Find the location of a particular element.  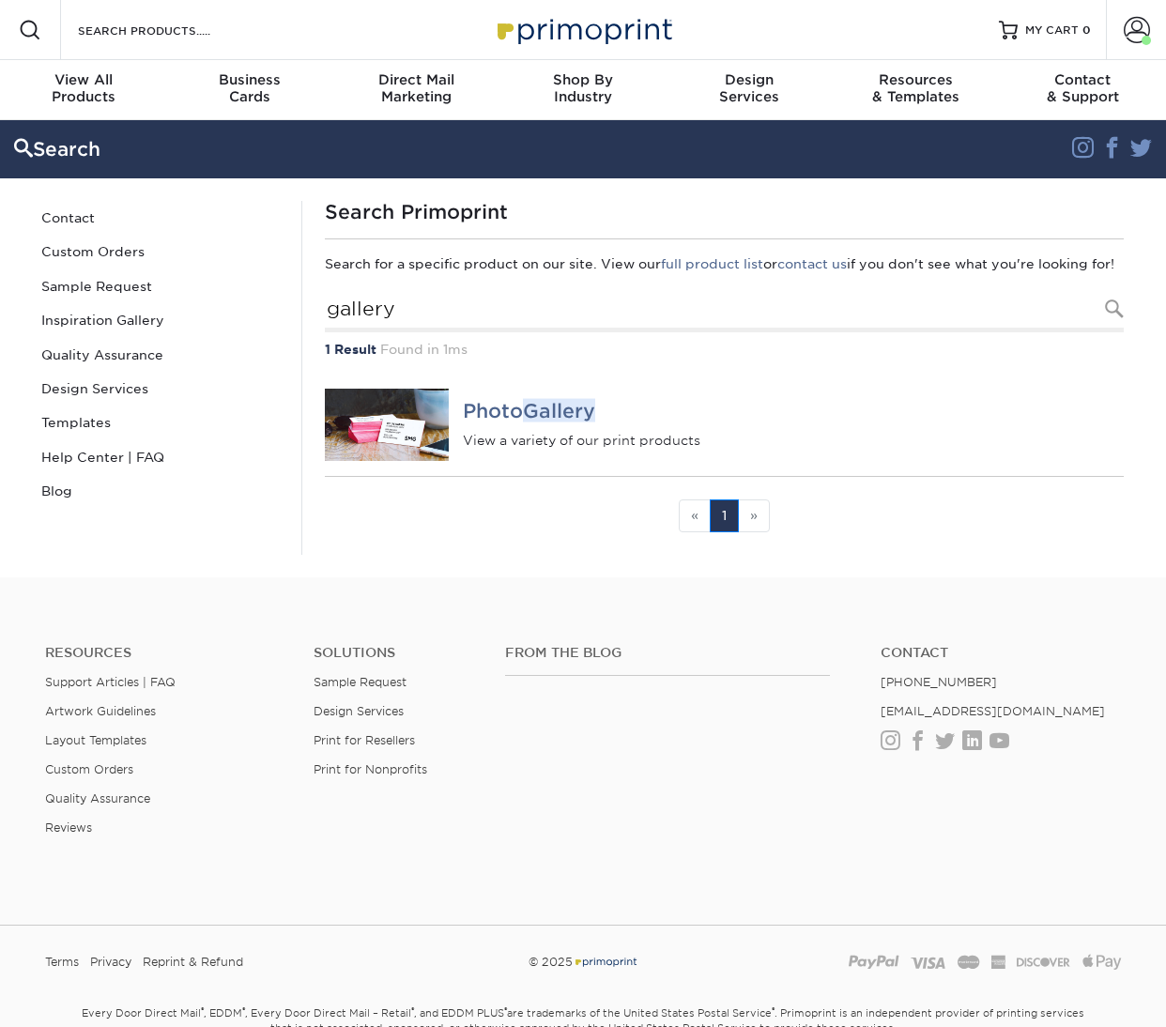

a: BusinessCards is located at coordinates (249, 90).